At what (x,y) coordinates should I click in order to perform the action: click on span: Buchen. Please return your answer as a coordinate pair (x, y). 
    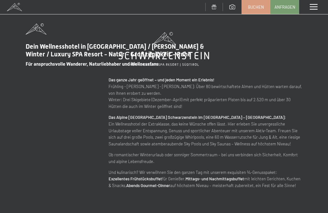
    Looking at the image, I should click on (256, 7).